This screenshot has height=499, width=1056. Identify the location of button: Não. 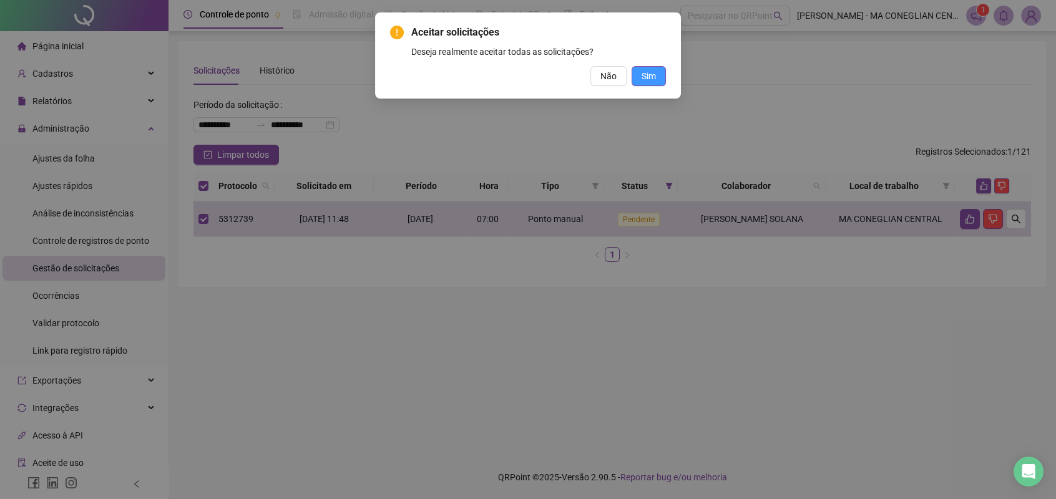
(608, 76).